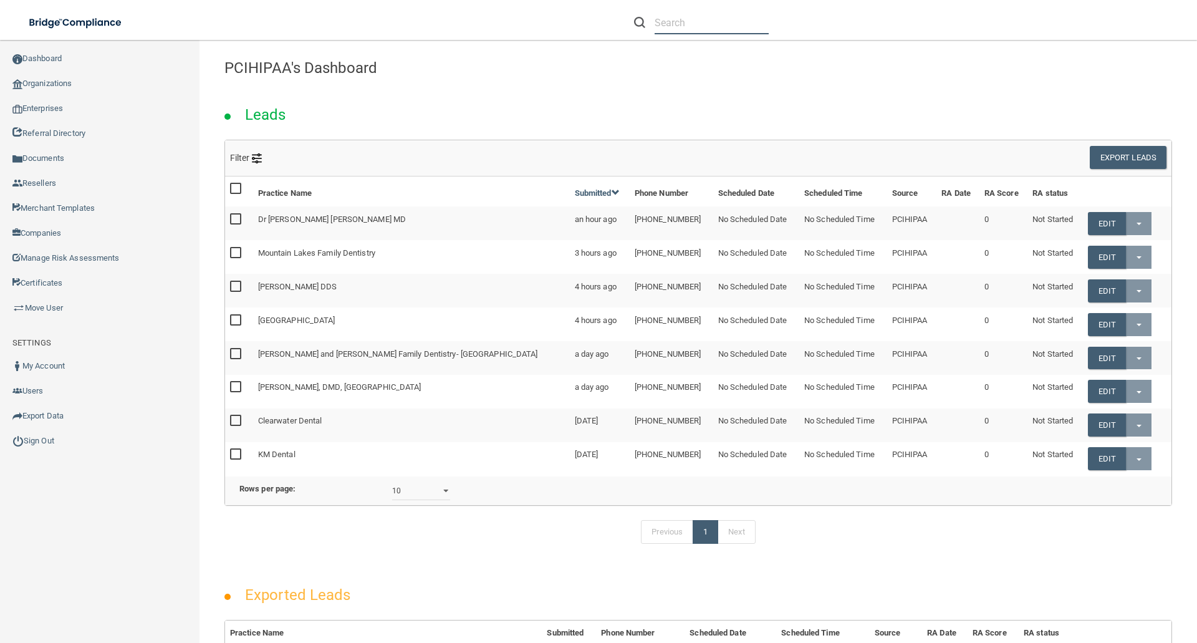 The height and width of the screenshot is (643, 1197). Describe the element at coordinates (600, 223) in the screenshot. I see `td: an hour ago` at that location.